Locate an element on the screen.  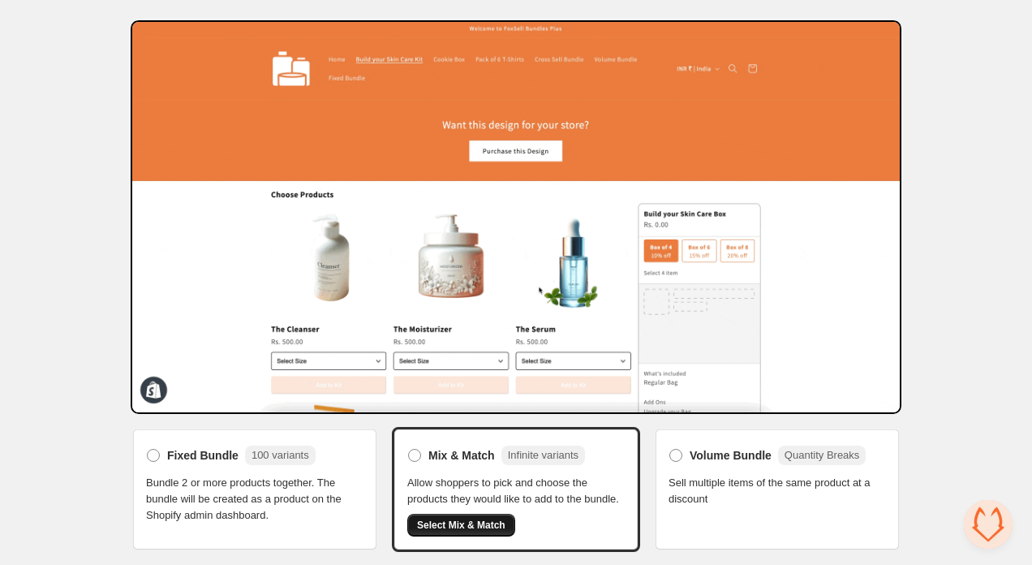
img: Bundle Preview is located at coordinates (516, 217).